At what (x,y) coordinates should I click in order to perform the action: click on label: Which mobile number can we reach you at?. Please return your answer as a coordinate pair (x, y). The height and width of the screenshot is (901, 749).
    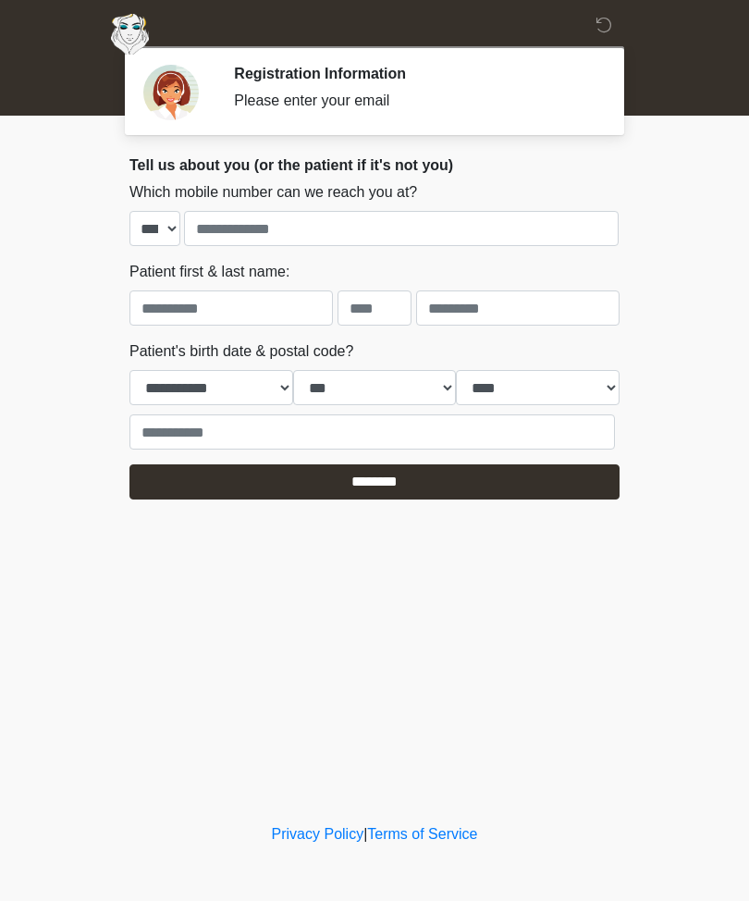
    Looking at the image, I should click on (273, 192).